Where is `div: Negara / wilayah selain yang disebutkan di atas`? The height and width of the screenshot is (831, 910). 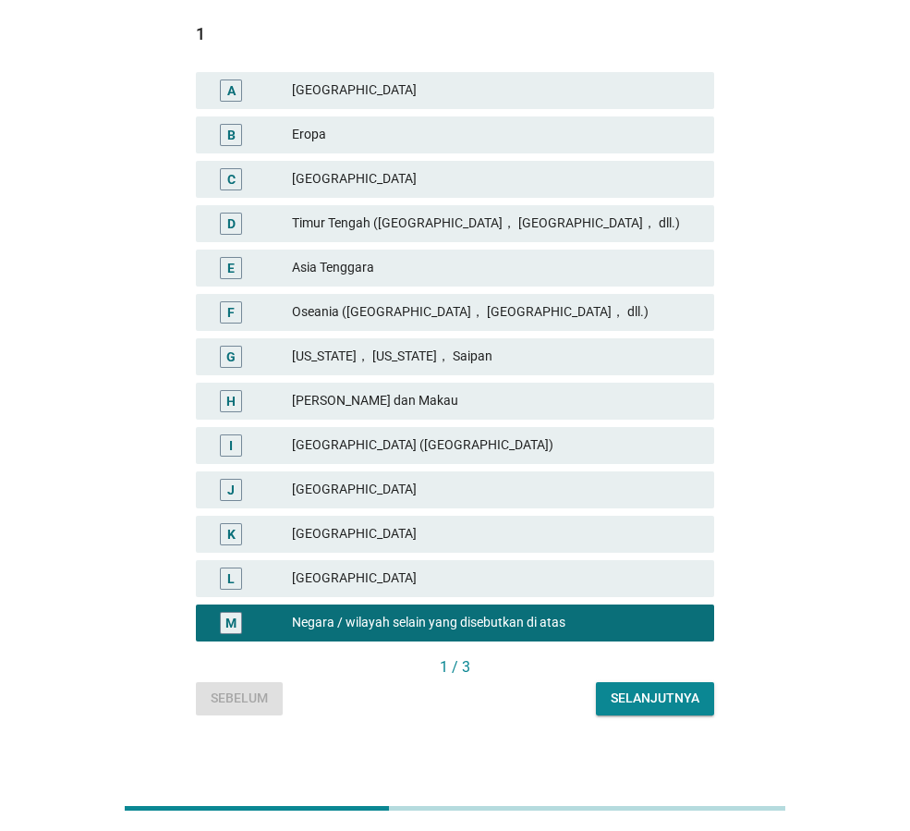 div: Negara / wilayah selain yang disebutkan di atas is located at coordinates (495, 623).